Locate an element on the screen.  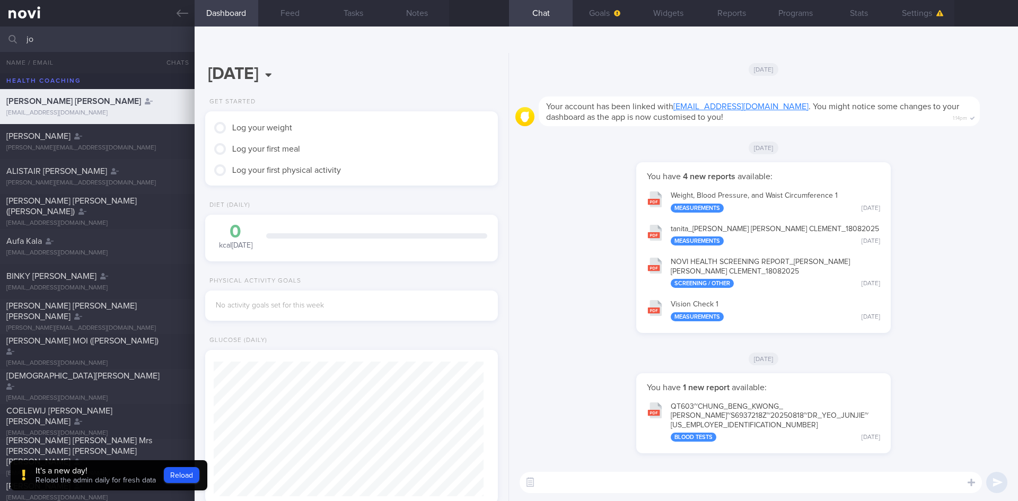
div: Weight, Blood Pressure, and Waist Circumference 1 is located at coordinates (776, 202).